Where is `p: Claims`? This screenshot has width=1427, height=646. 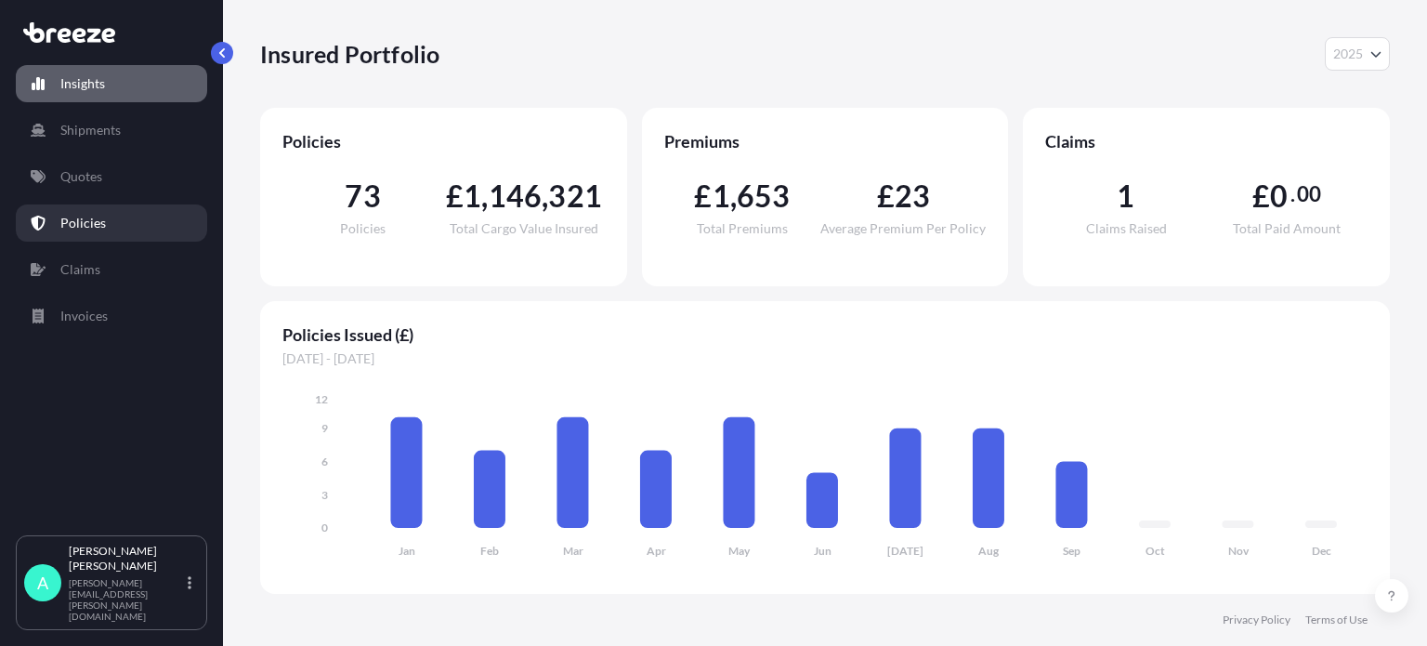 p: Claims is located at coordinates (80, 269).